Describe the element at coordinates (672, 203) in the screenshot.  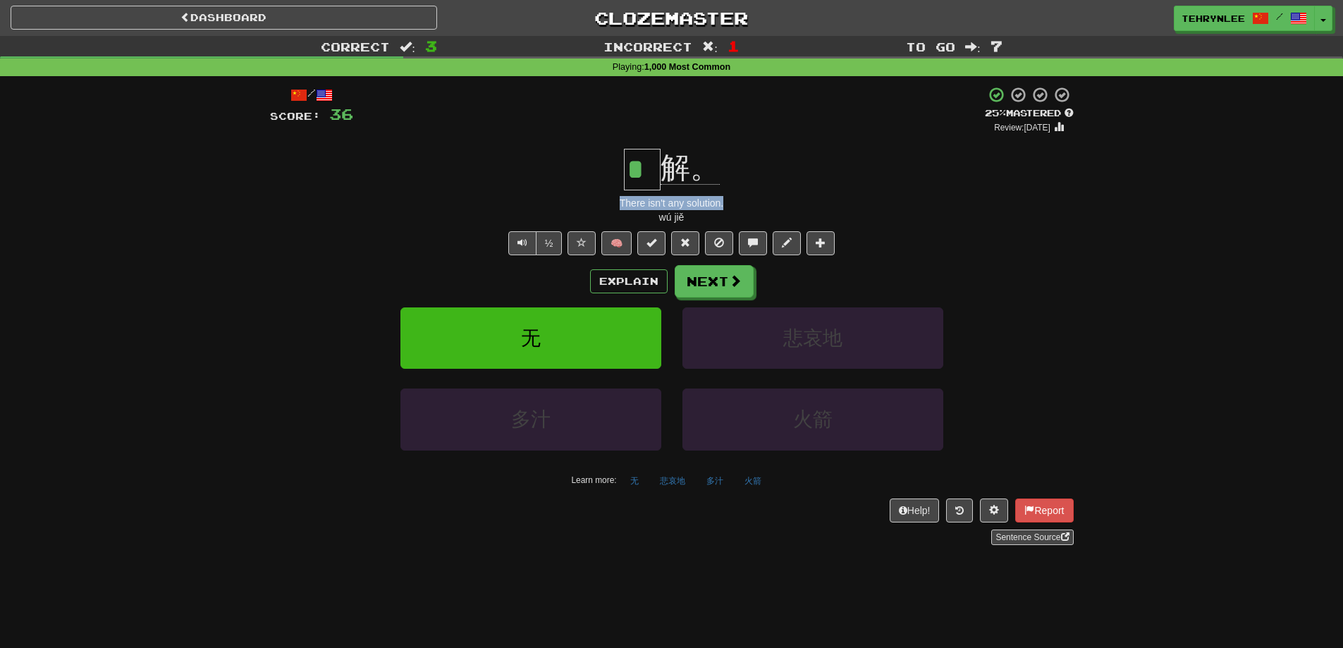
I see `div: There isn't any solution.` at that location.